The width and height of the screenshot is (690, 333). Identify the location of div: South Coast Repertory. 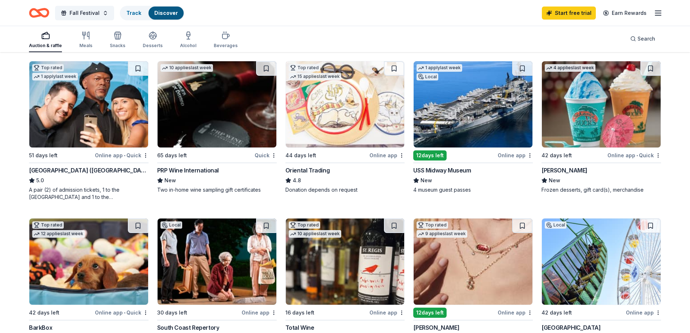
(188, 328).